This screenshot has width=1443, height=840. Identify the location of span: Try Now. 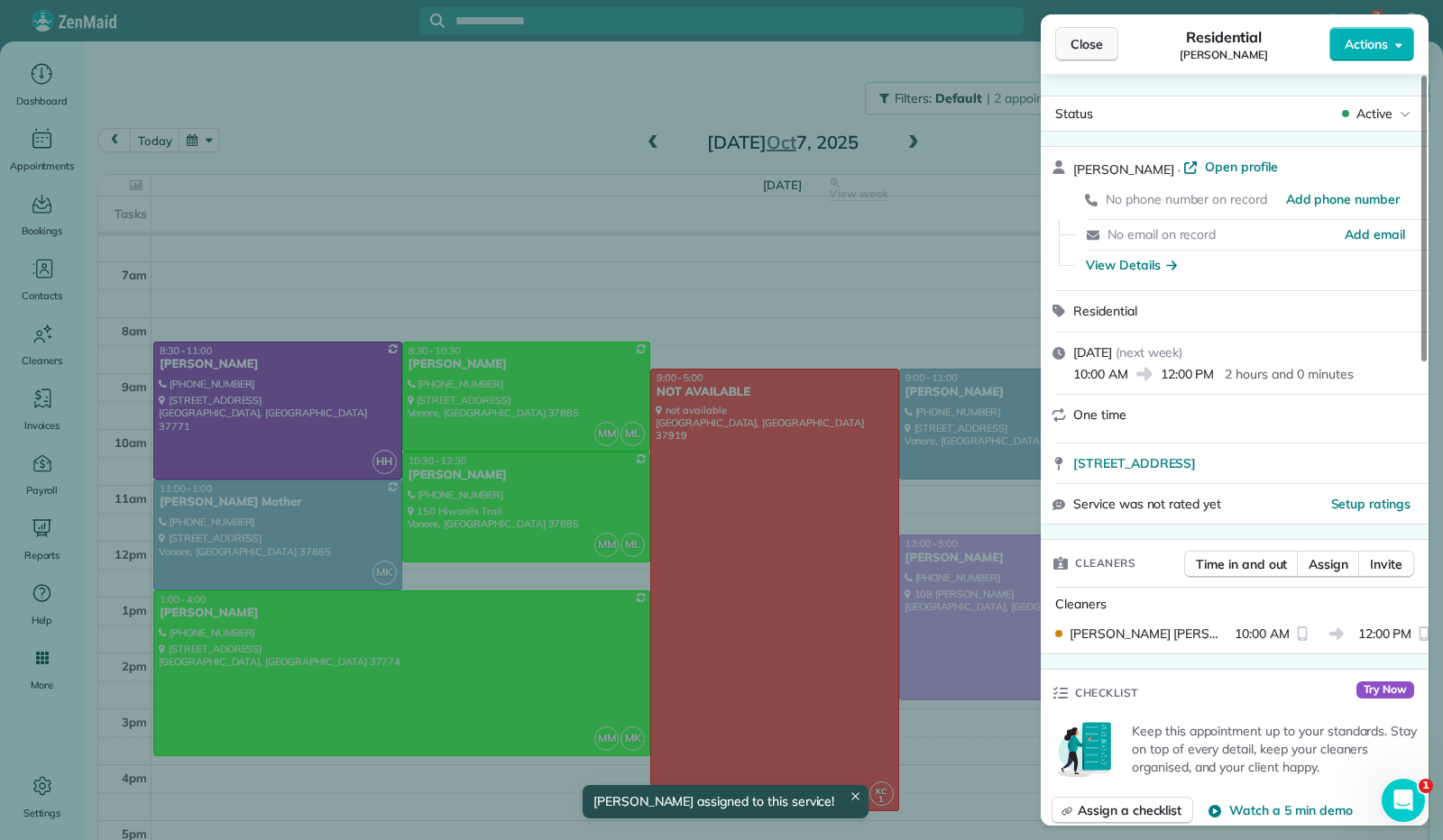
(1386, 690).